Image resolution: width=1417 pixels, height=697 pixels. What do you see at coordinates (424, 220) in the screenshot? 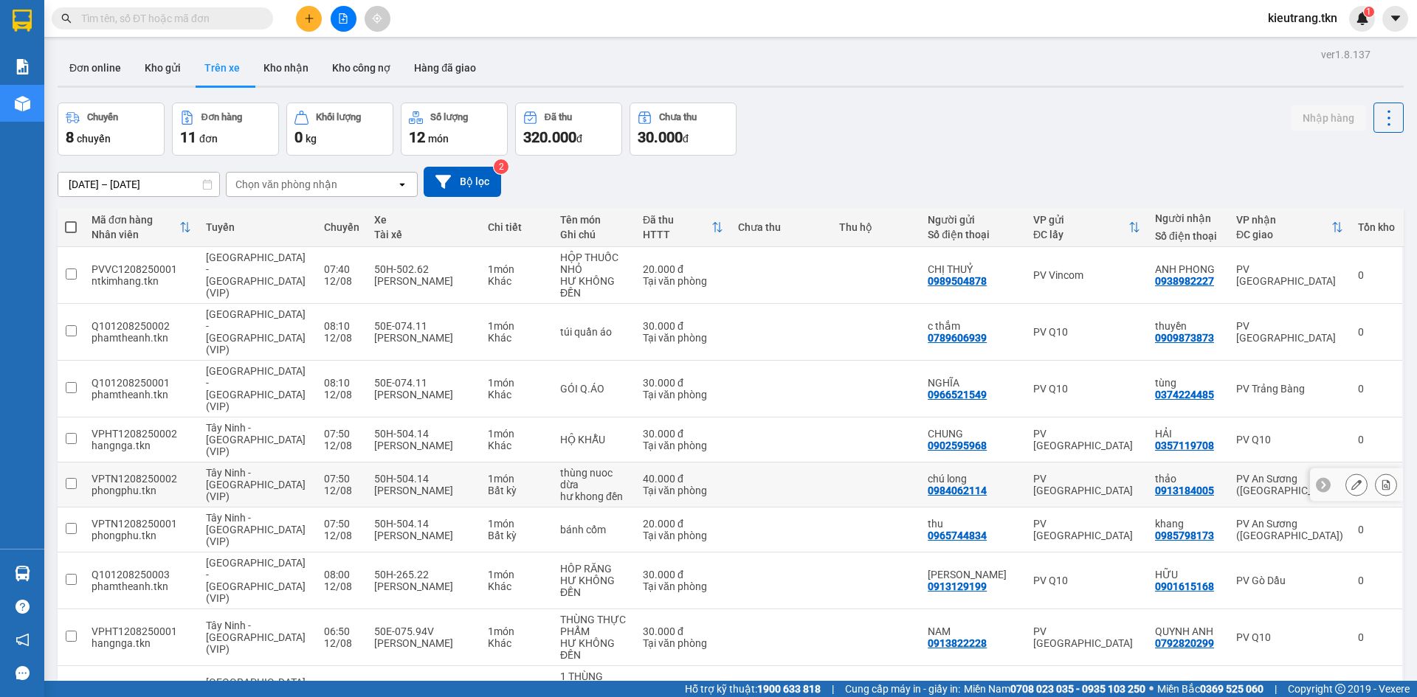
I see `div: Xe` at bounding box center [424, 220].